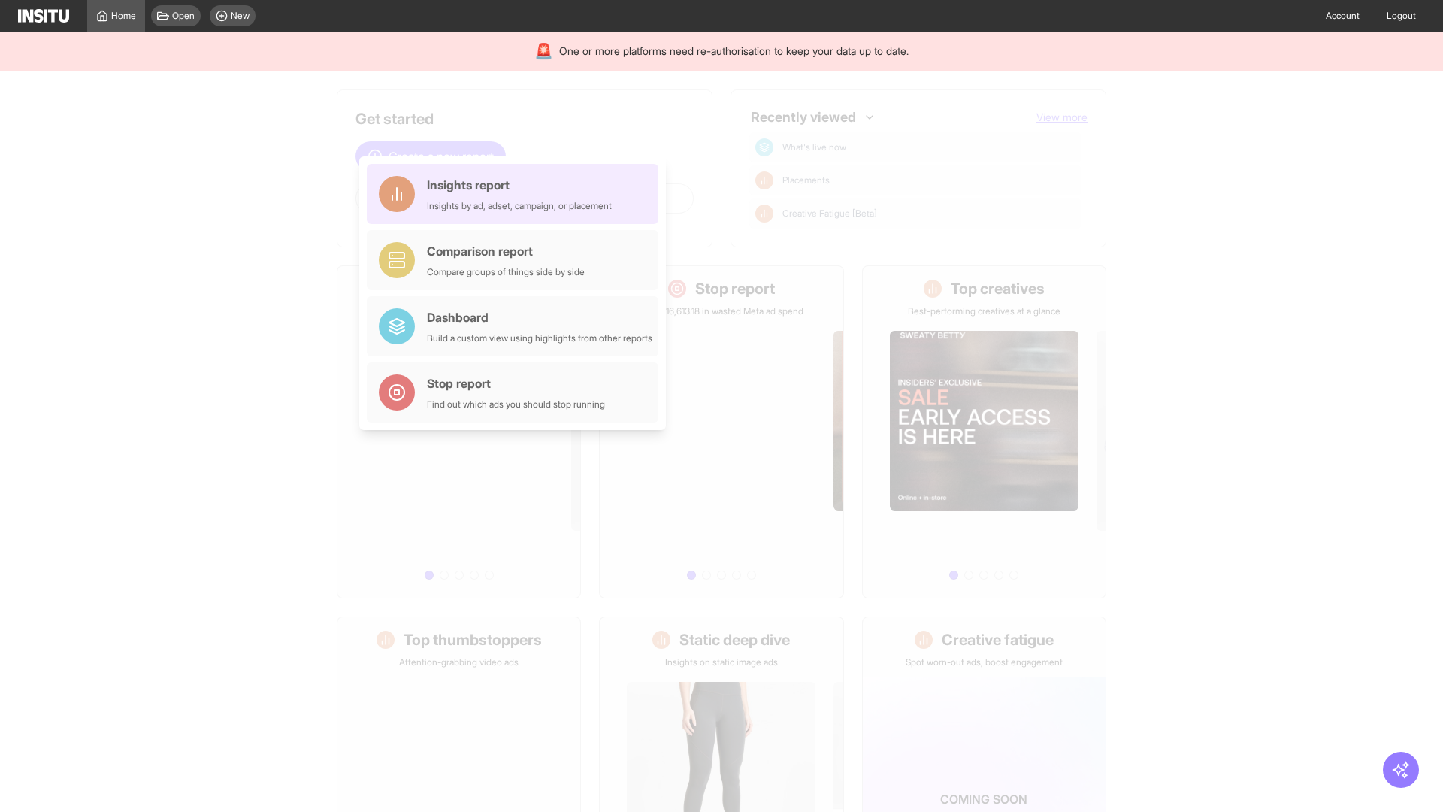  Describe the element at coordinates (540, 338) in the screenshot. I see `div: Build a custom view using highlights from other reports` at that location.